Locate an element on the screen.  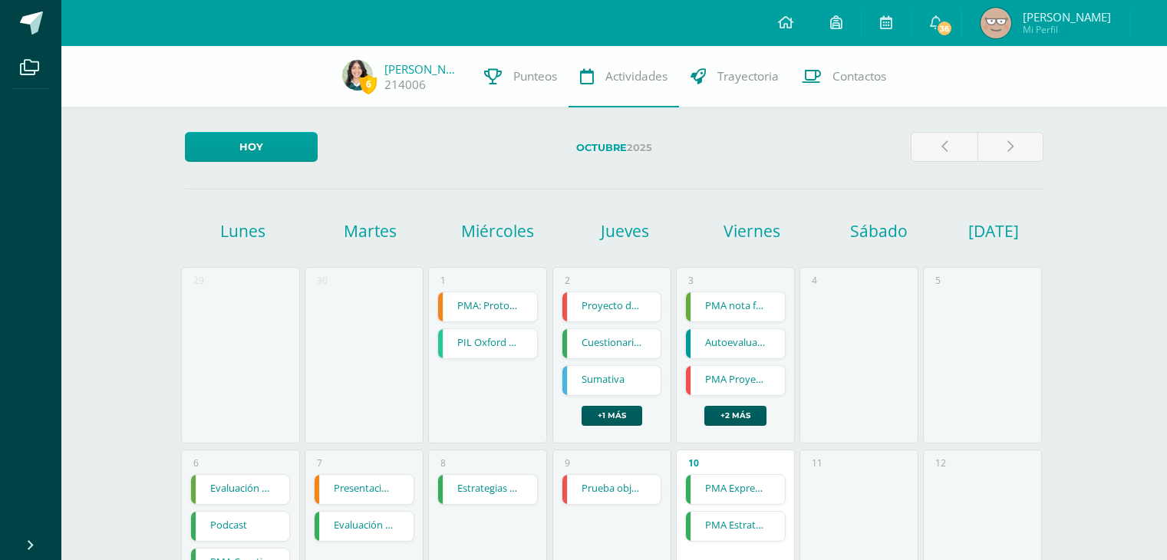
a: PMA Expresión Oral is located at coordinates (735, 490).